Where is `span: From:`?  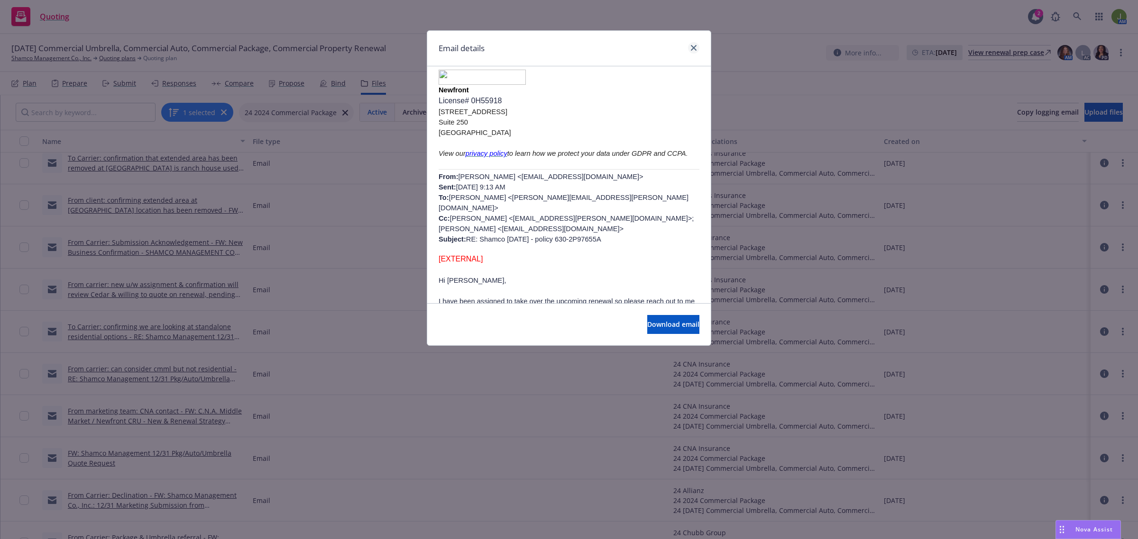 span: From: is located at coordinates (448, 177).